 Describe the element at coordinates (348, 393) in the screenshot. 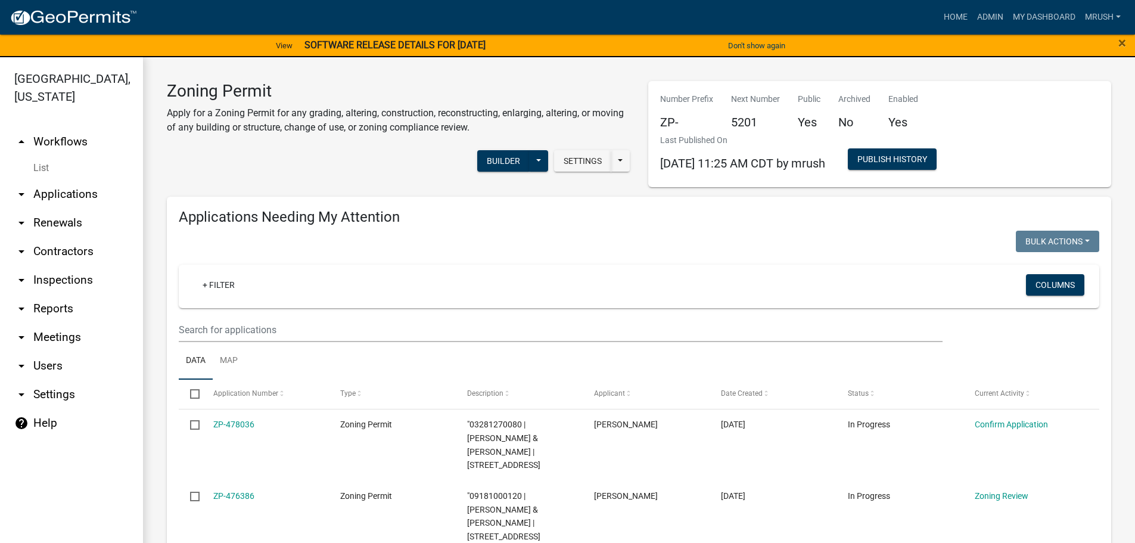

I see `span: Type` at that location.